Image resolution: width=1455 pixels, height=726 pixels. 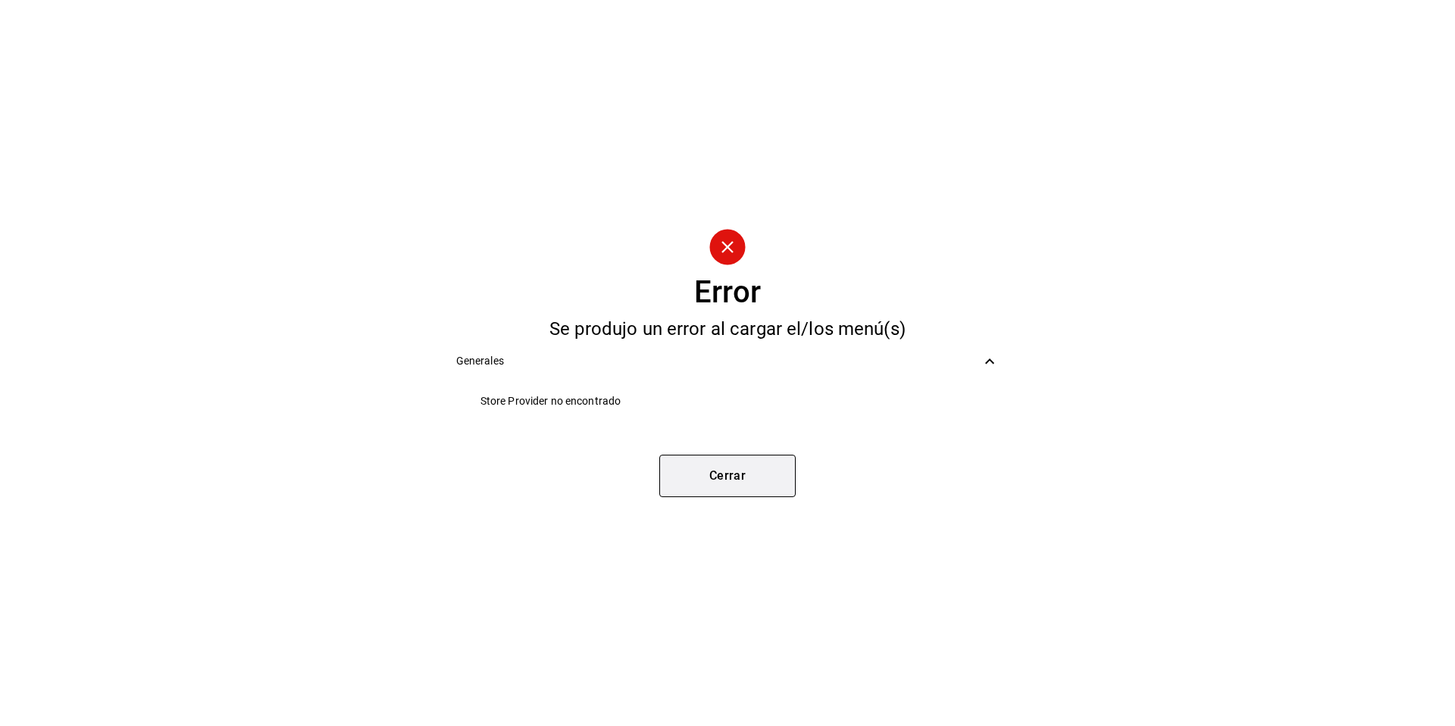 I want to click on span: Store Provider no encontrado, so click(x=740, y=401).